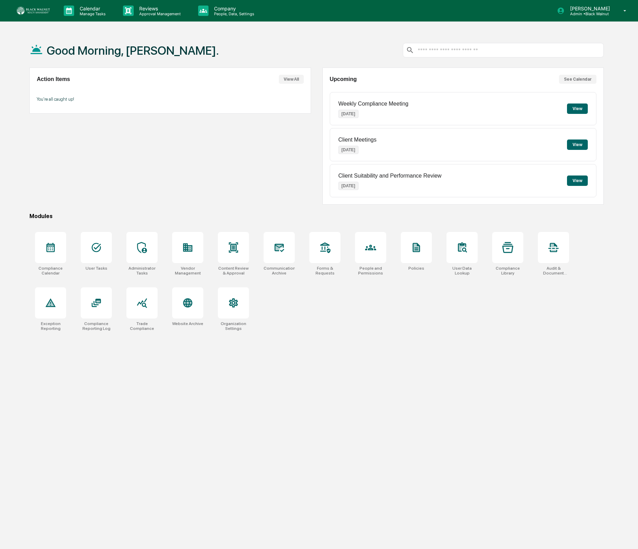  What do you see at coordinates (358, 140) in the screenshot?
I see `p: Client Meetings` at bounding box center [358, 140].